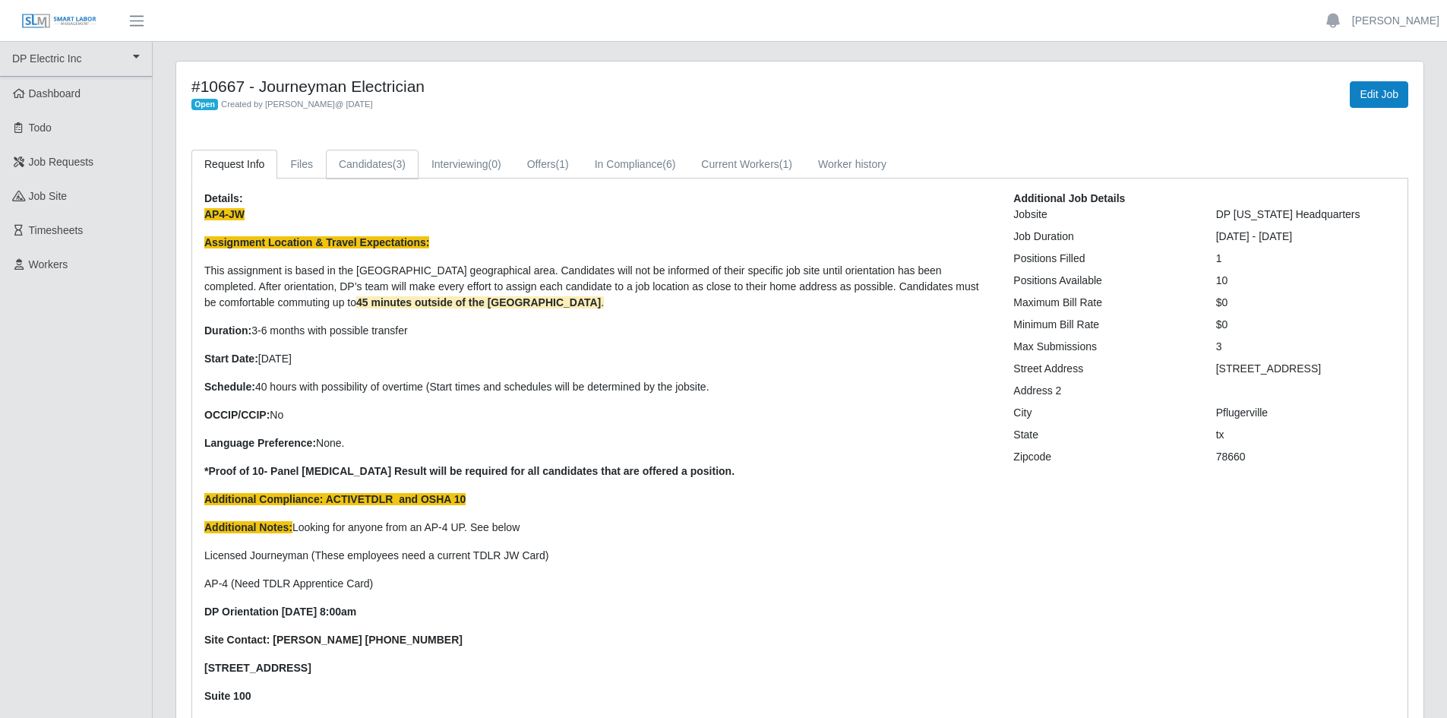  I want to click on div: State, so click(1103, 434).